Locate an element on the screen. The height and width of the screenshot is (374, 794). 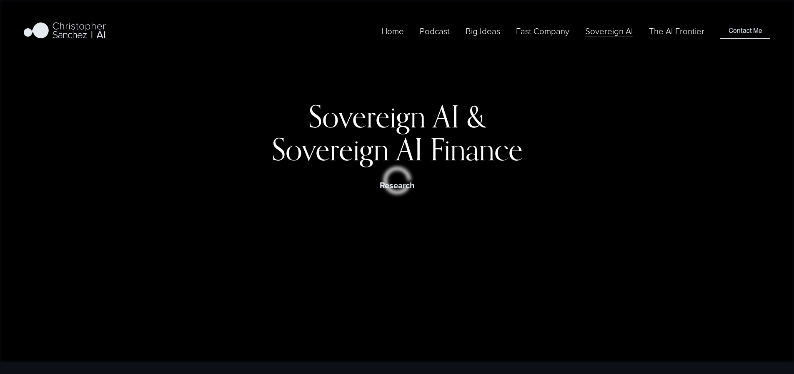
a: Podcast is located at coordinates (435, 31).